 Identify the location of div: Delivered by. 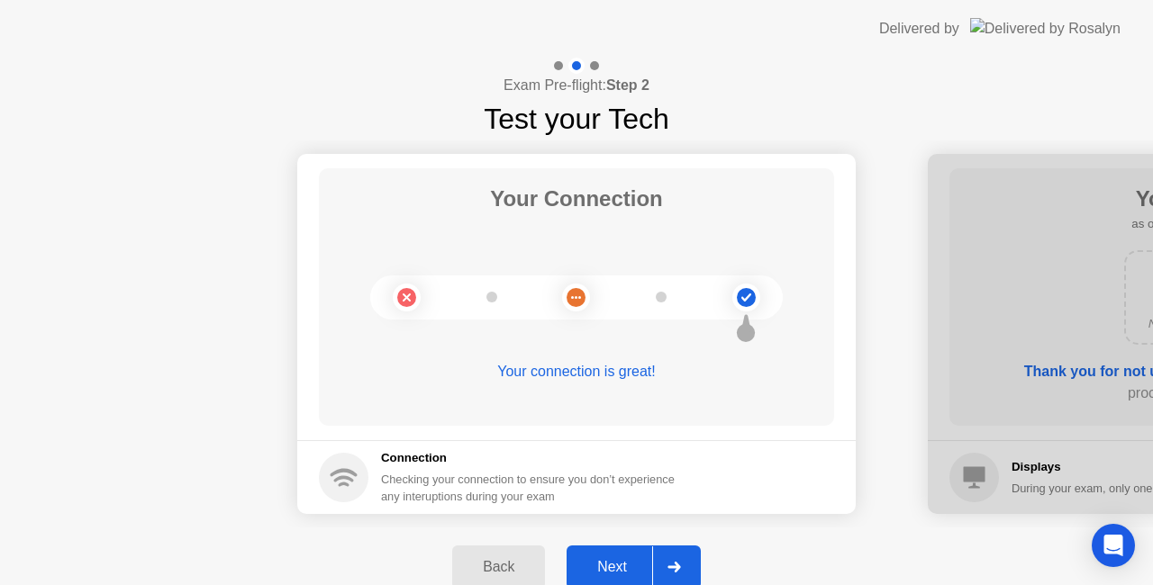
(919, 29).